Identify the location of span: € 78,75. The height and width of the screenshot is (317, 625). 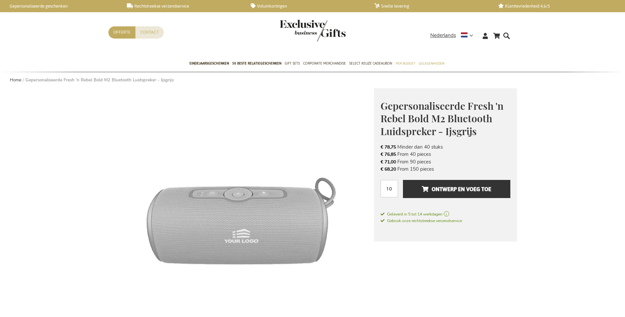
(388, 147).